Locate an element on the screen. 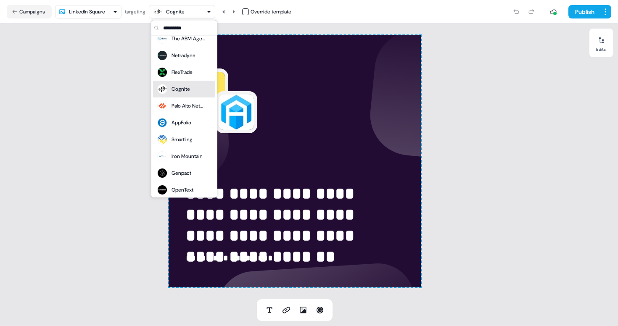  button: Cognite is located at coordinates (182, 12).